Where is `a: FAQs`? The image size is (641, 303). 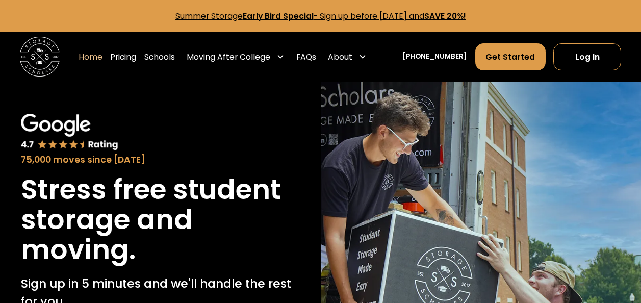
a: FAQs is located at coordinates (306, 57).